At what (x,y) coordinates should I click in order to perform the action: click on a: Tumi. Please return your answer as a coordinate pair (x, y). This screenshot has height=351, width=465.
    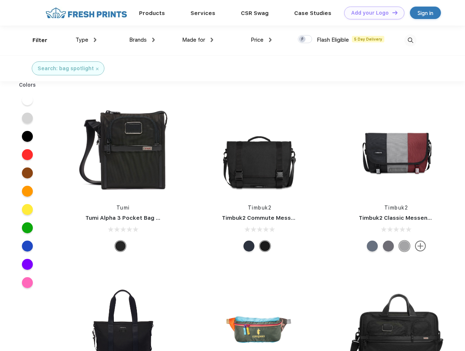
    Looking at the image, I should click on (123, 207).